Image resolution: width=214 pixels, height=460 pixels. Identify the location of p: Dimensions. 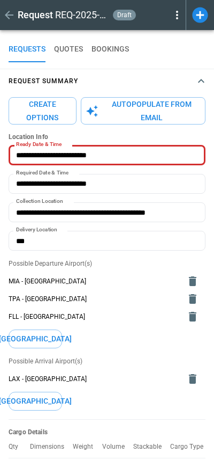
(51, 446).